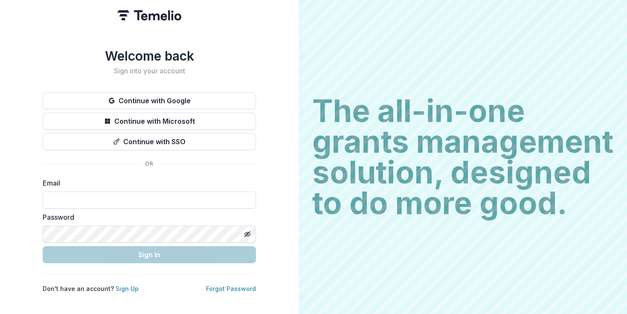 This screenshot has height=314, width=627. Describe the element at coordinates (127, 288) in the screenshot. I see `a: Sign Up` at that location.